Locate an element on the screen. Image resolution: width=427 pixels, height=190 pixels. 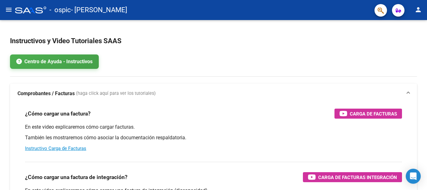
h3: ¿Cómo cargar una factura? is located at coordinates (58, 114).